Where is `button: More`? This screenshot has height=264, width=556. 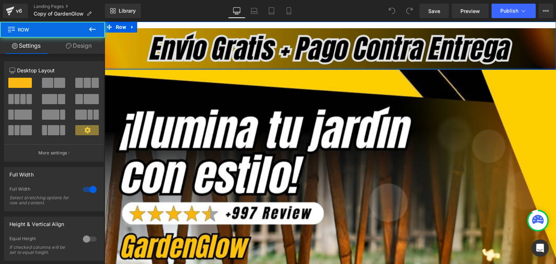 button: More is located at coordinates (546, 11).